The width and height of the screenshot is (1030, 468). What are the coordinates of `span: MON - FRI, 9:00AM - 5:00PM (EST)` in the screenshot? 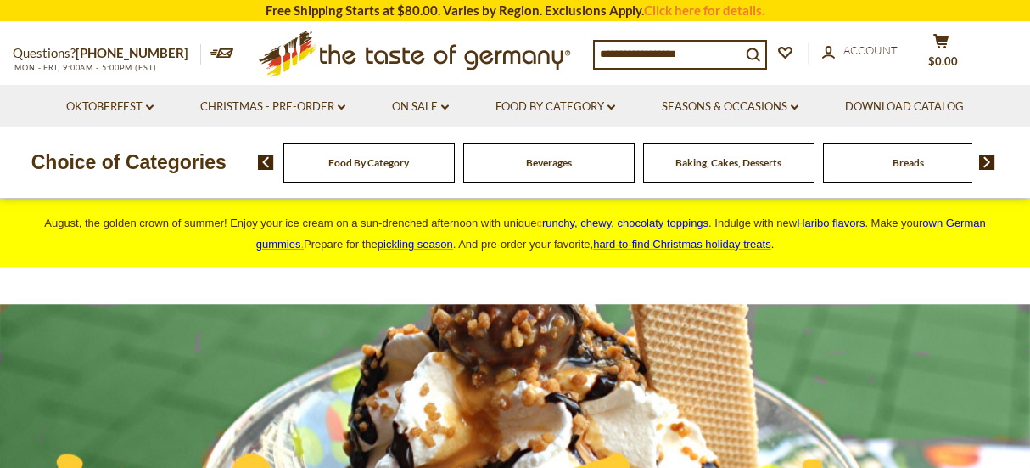 It's located at (85, 67).